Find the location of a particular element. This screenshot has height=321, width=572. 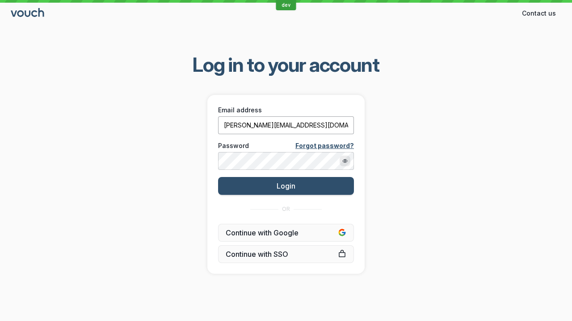

button: Contact us is located at coordinates (538, 13).